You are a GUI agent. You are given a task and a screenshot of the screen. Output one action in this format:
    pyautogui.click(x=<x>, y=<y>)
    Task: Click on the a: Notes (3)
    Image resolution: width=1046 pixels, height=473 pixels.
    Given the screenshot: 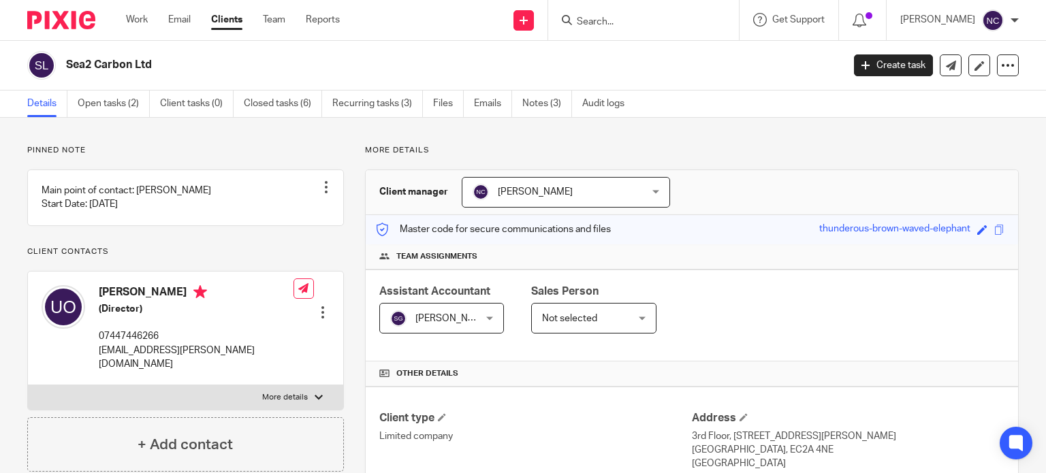 What is the action you would take?
    pyautogui.click(x=547, y=103)
    